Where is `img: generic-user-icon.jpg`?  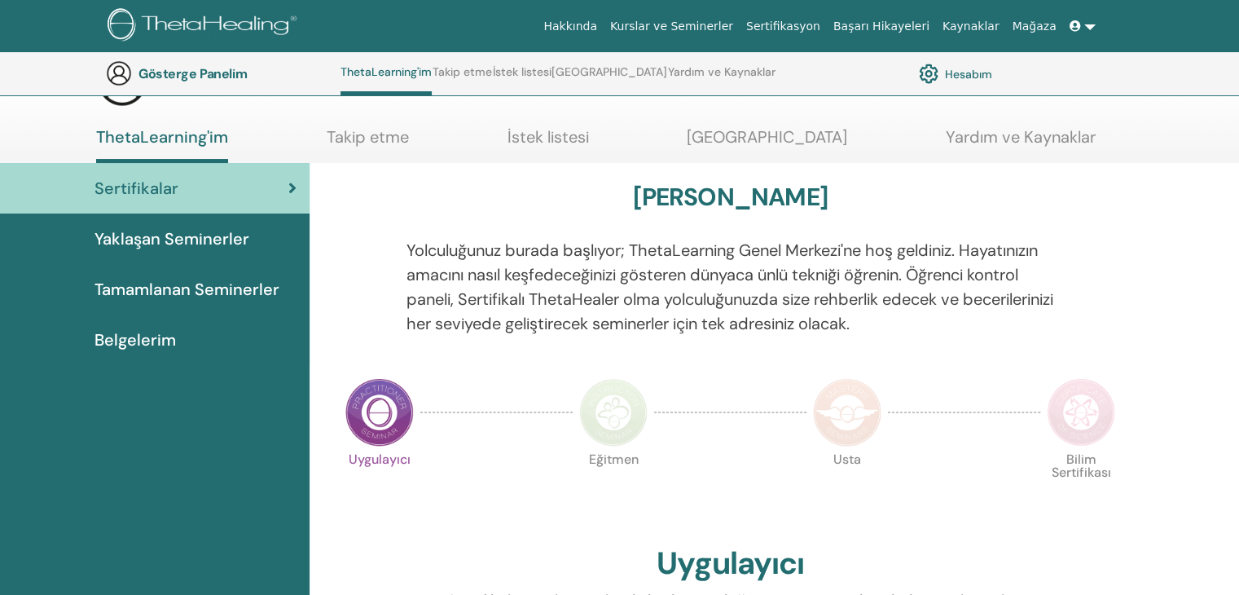 img: generic-user-icon.jpg is located at coordinates (119, 73).